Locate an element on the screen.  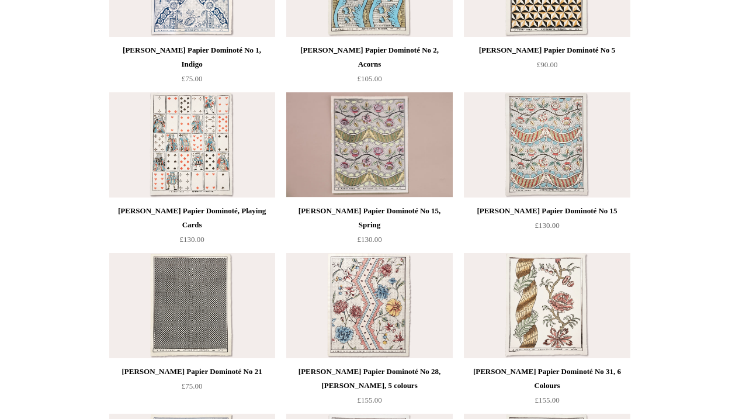
a: Antoinette Poisson Papier Dominoté No 21 Antoinette Poisson Papier Dominoté No 21 is located at coordinates (192, 306).